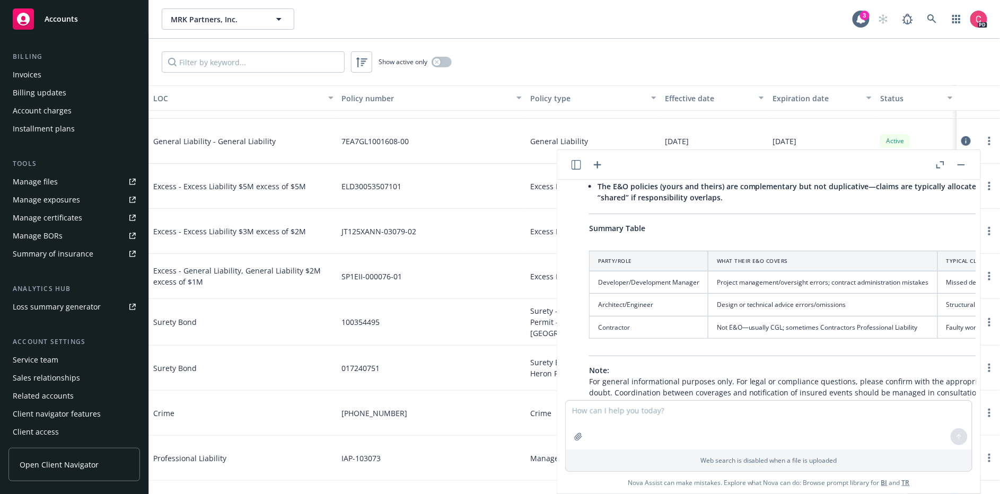 This screenshot has height=494, width=1000. Describe the element at coordinates (47, 218) in the screenshot. I see `div: Manage certificates` at that location.